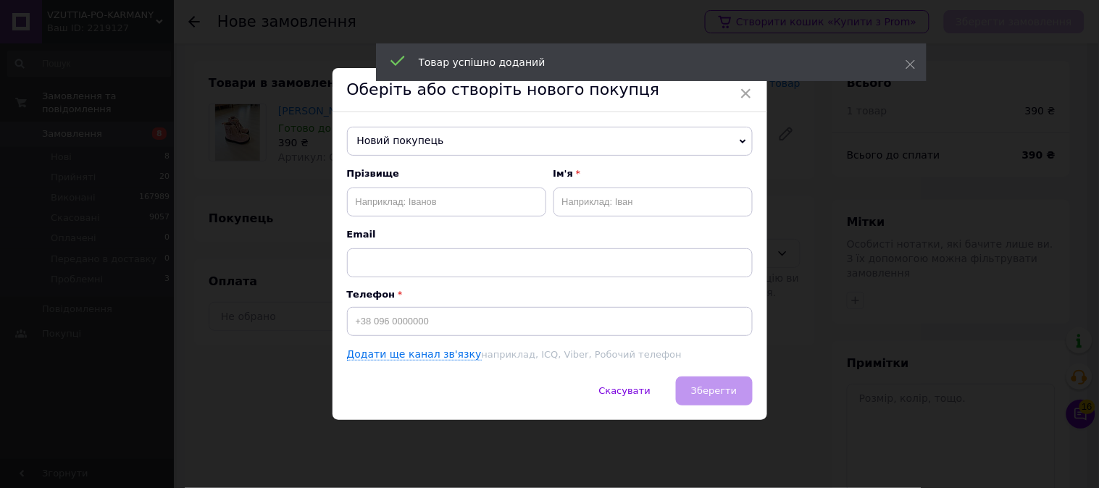 Image resolution: width=1099 pixels, height=488 pixels. Describe the element at coordinates (550, 141) in the screenshot. I see `span: Новий покупець` at that location.